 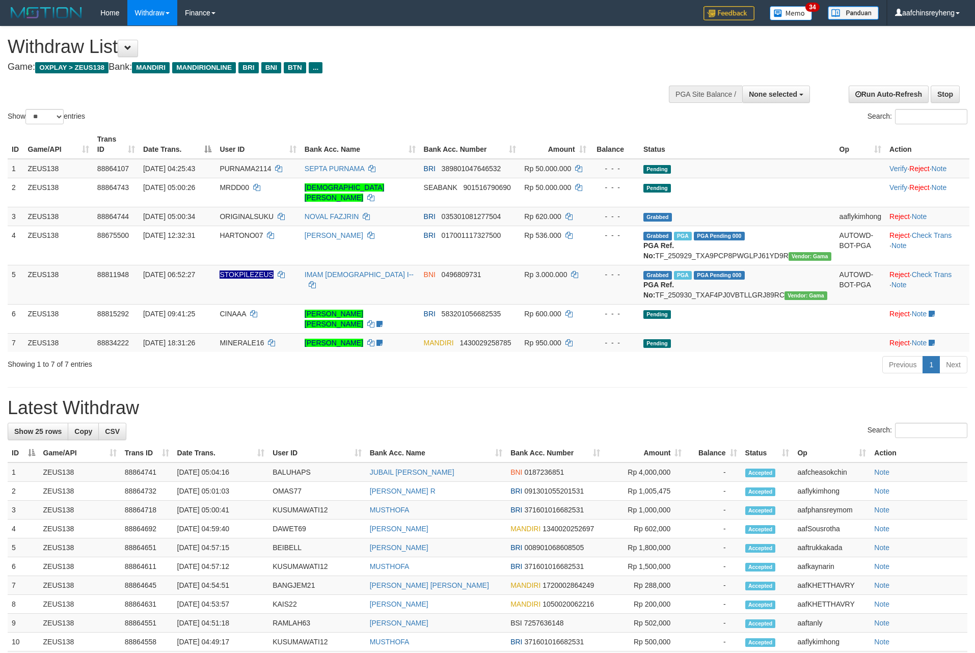 What do you see at coordinates (317, 510) in the screenshot?
I see `td: KUSUMAWATI12` at bounding box center [317, 510].